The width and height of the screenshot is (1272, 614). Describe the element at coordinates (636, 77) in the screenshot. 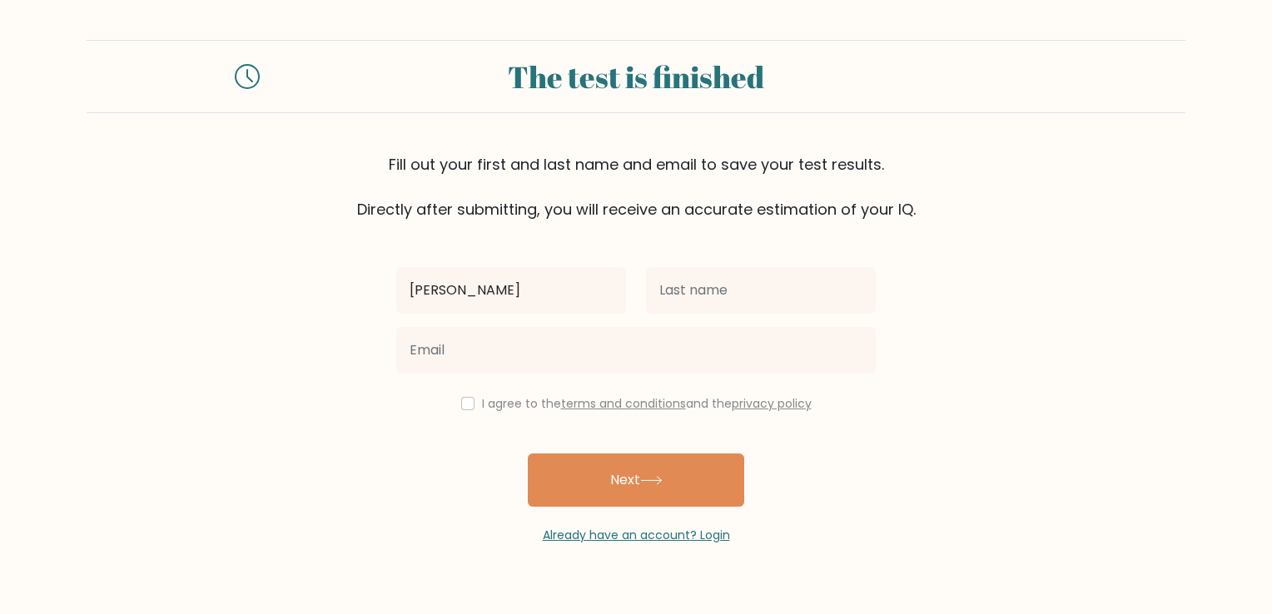

I see `div: The test is finished` at that location.